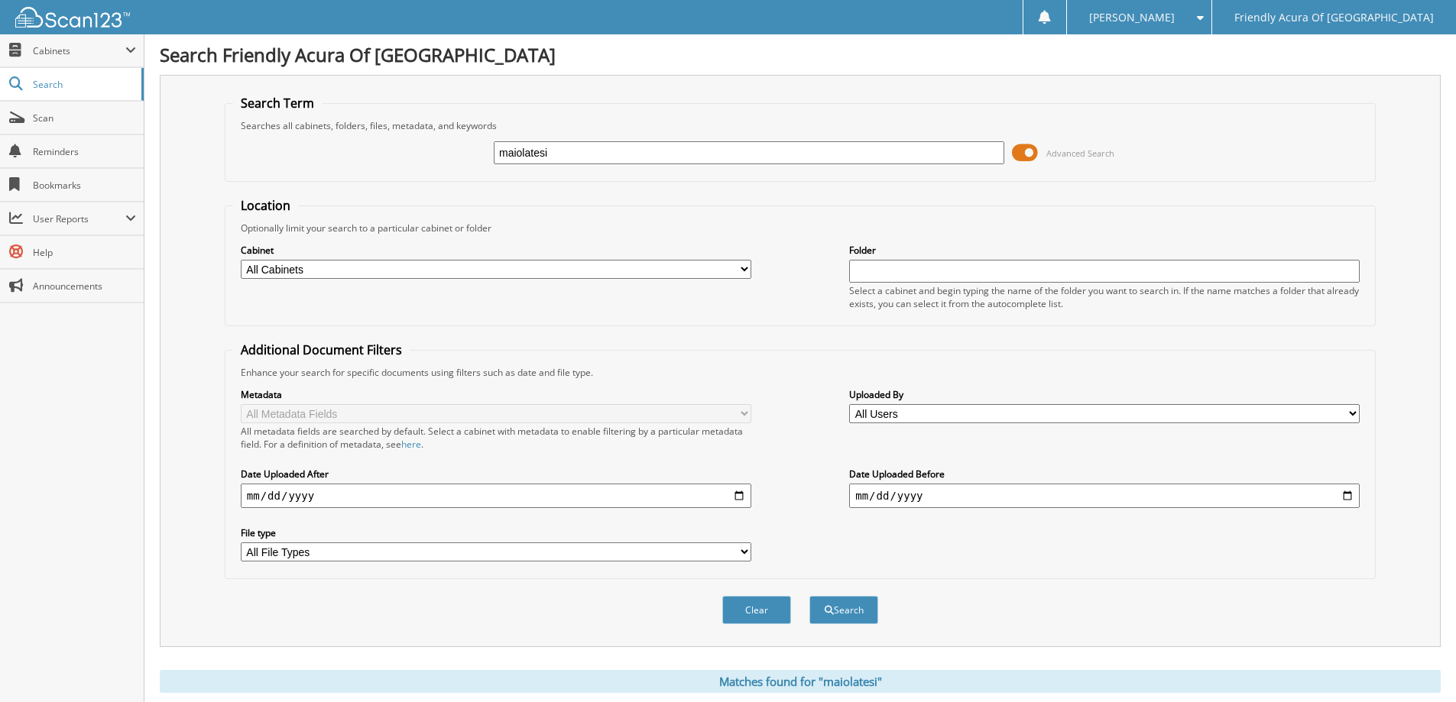 This screenshot has width=1456, height=702. Describe the element at coordinates (411, 444) in the screenshot. I see `a: here` at that location.